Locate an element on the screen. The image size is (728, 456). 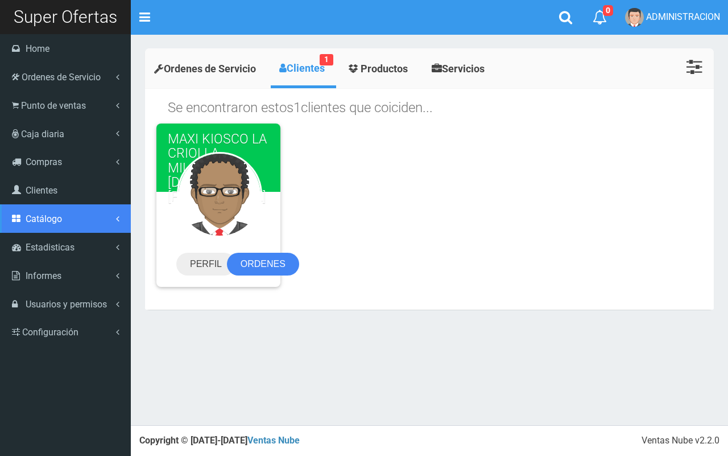
small: 1 is located at coordinates (327, 60).